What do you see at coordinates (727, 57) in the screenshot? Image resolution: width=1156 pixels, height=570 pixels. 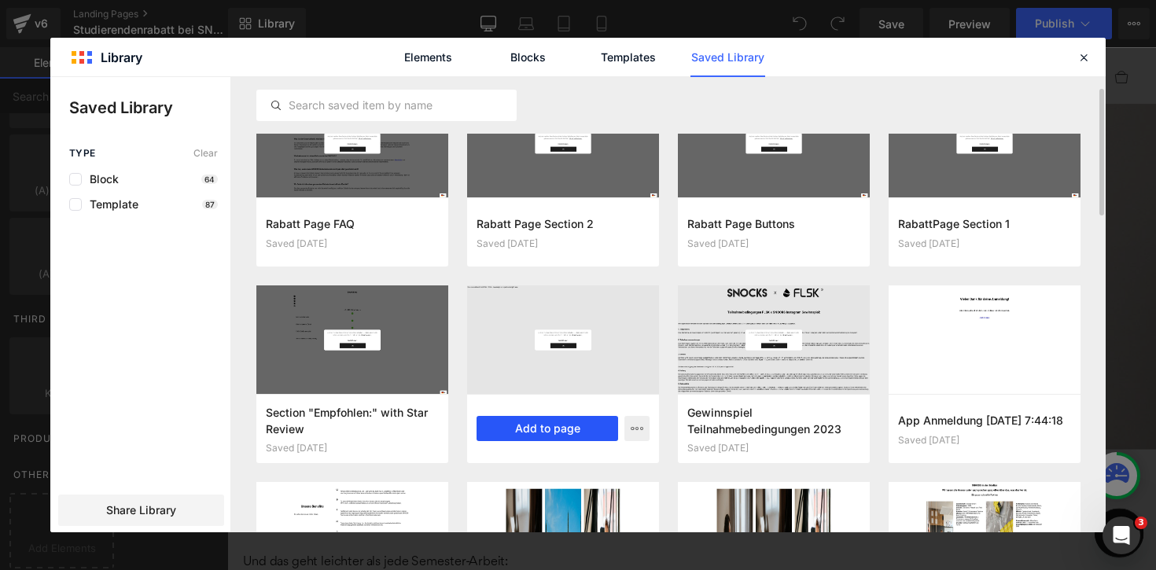 I see `a: Saved Library` at bounding box center [727, 57].